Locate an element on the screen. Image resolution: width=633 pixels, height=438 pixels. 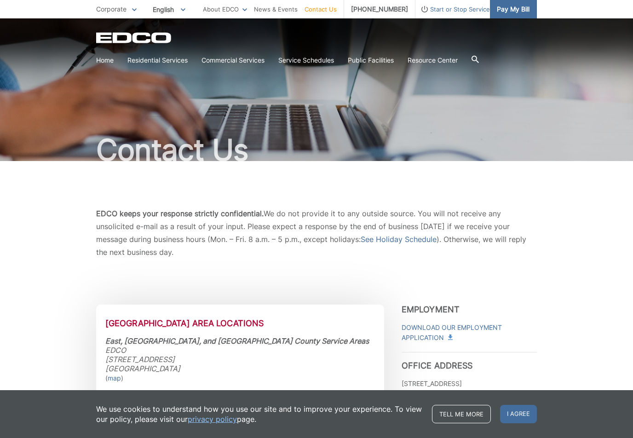
a: About EDCO is located at coordinates (225, 9).